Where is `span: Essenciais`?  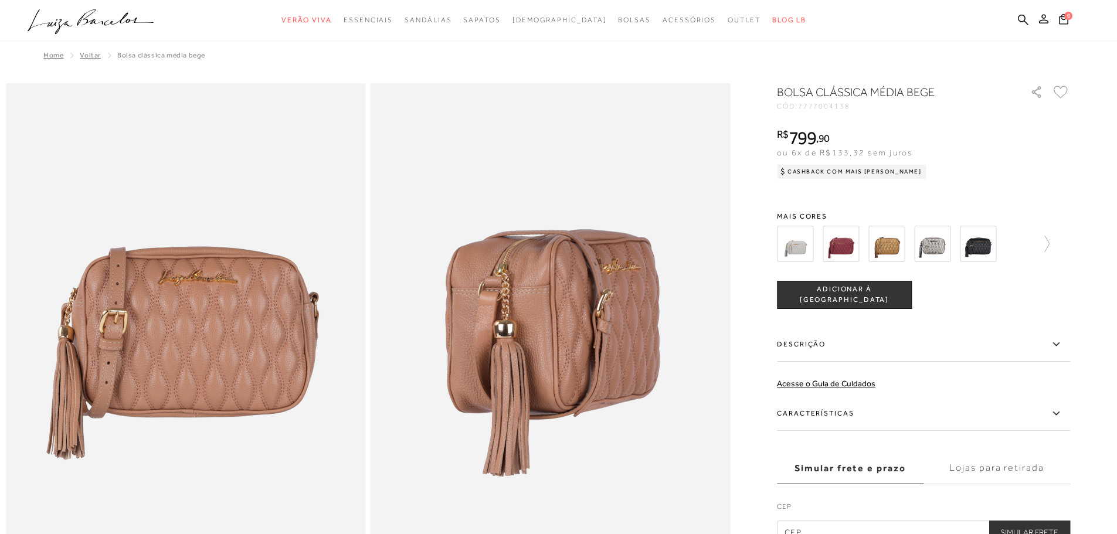 span: Essenciais is located at coordinates (368, 20).